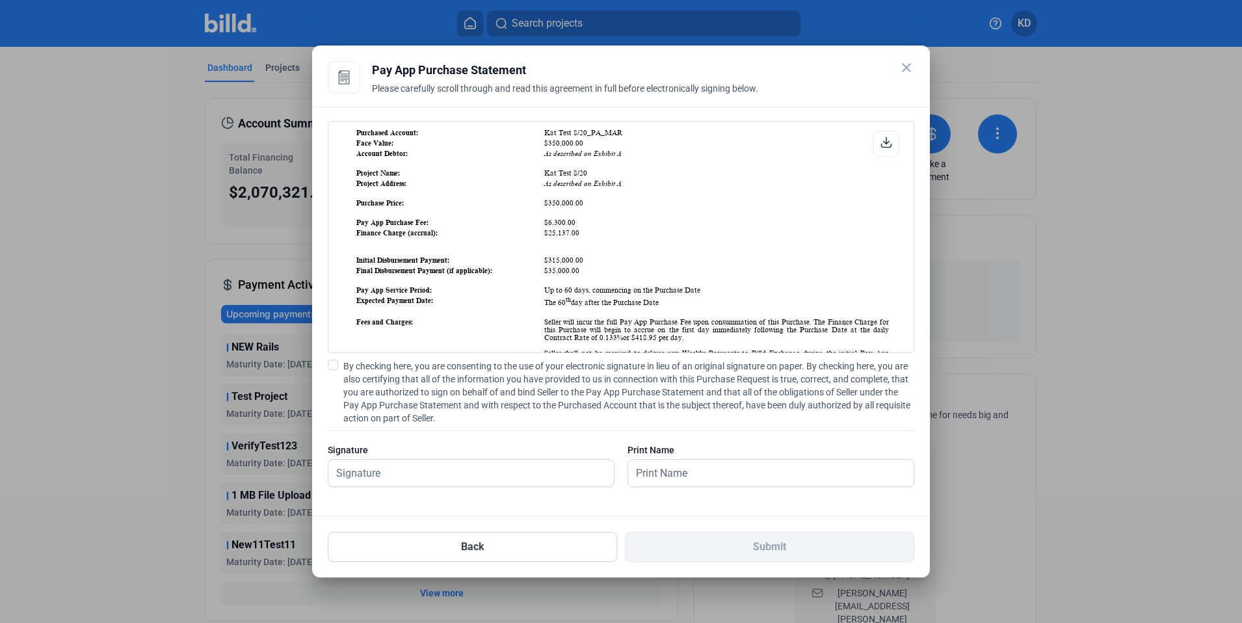  I want to click on td: Fees and Charges:, so click(449, 423).